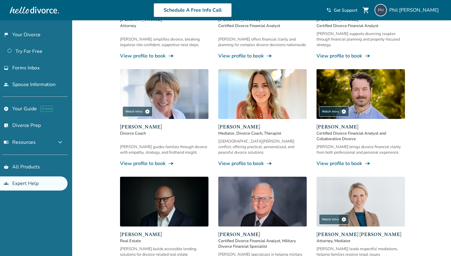 The width and height of the screenshot is (451, 256). What do you see at coordinates (20, 142) in the screenshot?
I see `span: Resources` at bounding box center [20, 142].